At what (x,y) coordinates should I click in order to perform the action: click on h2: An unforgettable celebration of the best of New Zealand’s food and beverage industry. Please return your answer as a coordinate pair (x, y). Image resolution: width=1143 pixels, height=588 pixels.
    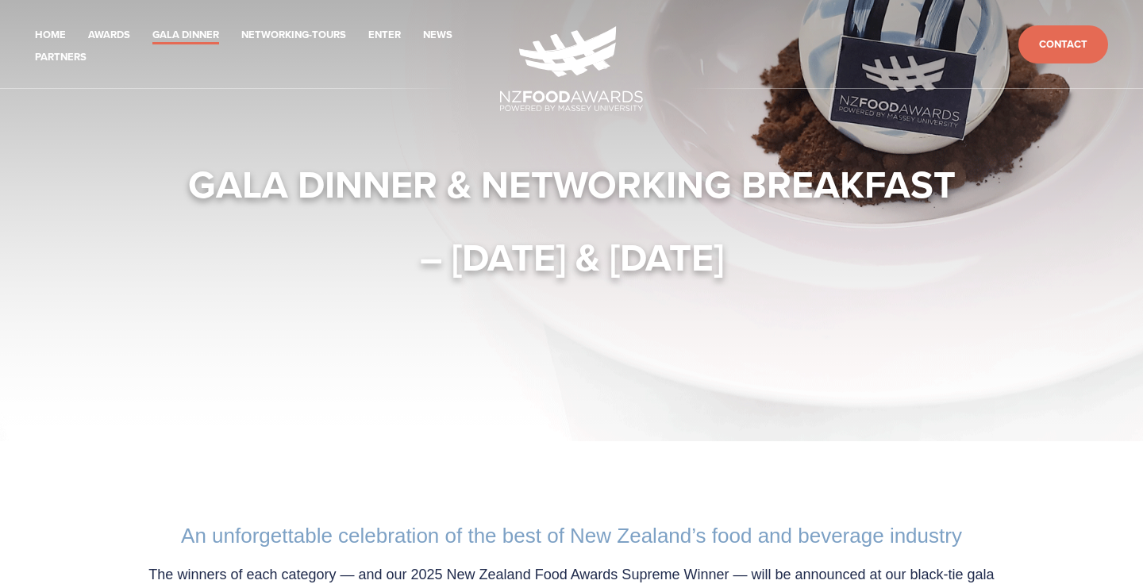
    Looking at the image, I should click on (572, 536).